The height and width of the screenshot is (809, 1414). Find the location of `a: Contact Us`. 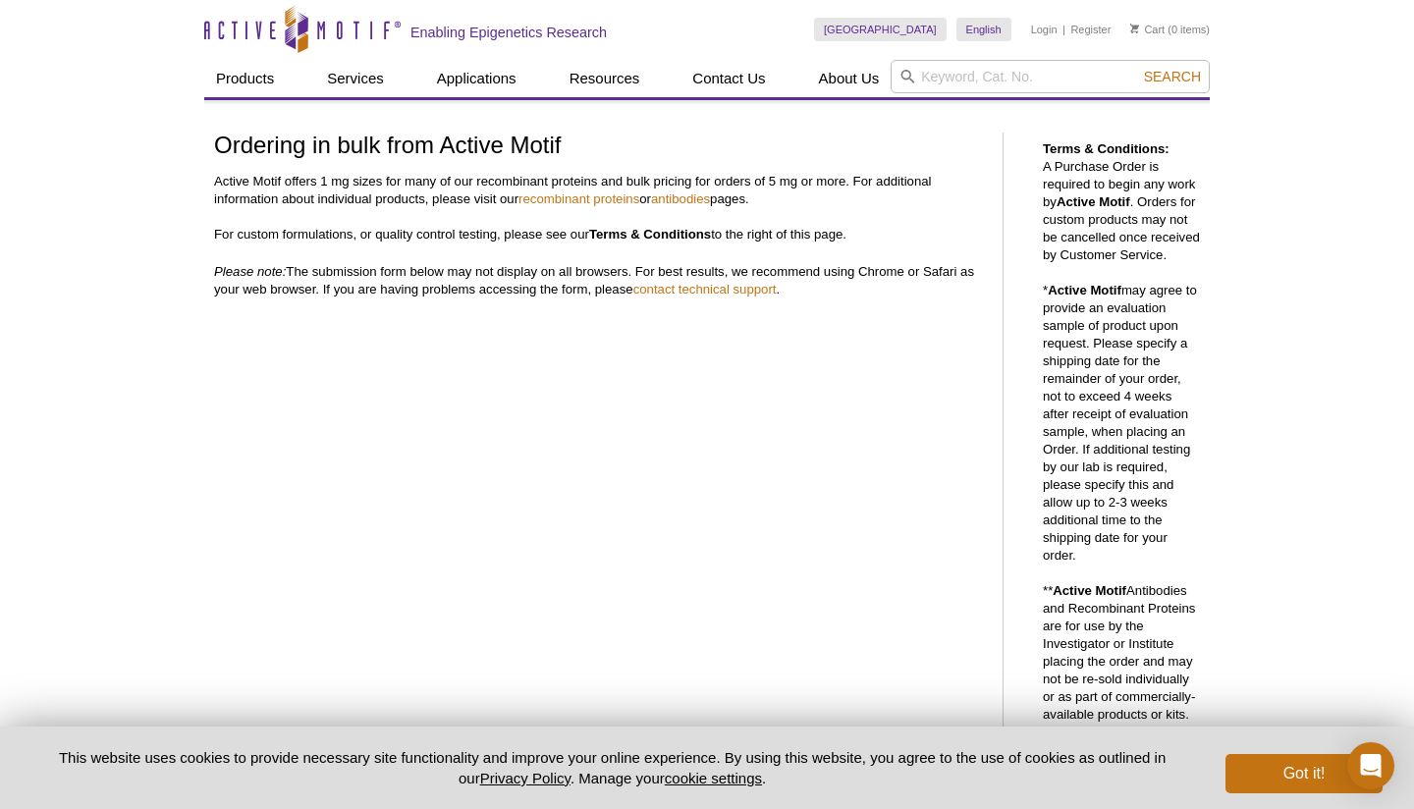

a: Contact Us is located at coordinates (729, 79).